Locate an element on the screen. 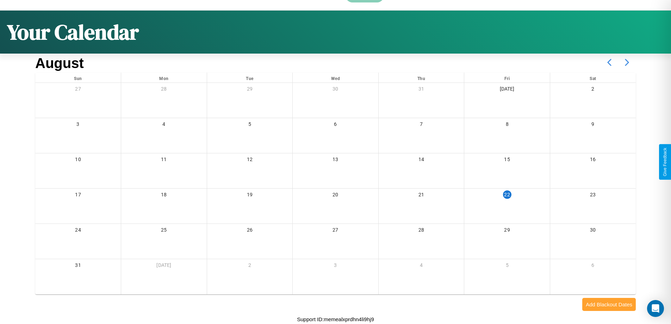 This screenshot has width=671, height=324. div: 26 is located at coordinates (250, 231).